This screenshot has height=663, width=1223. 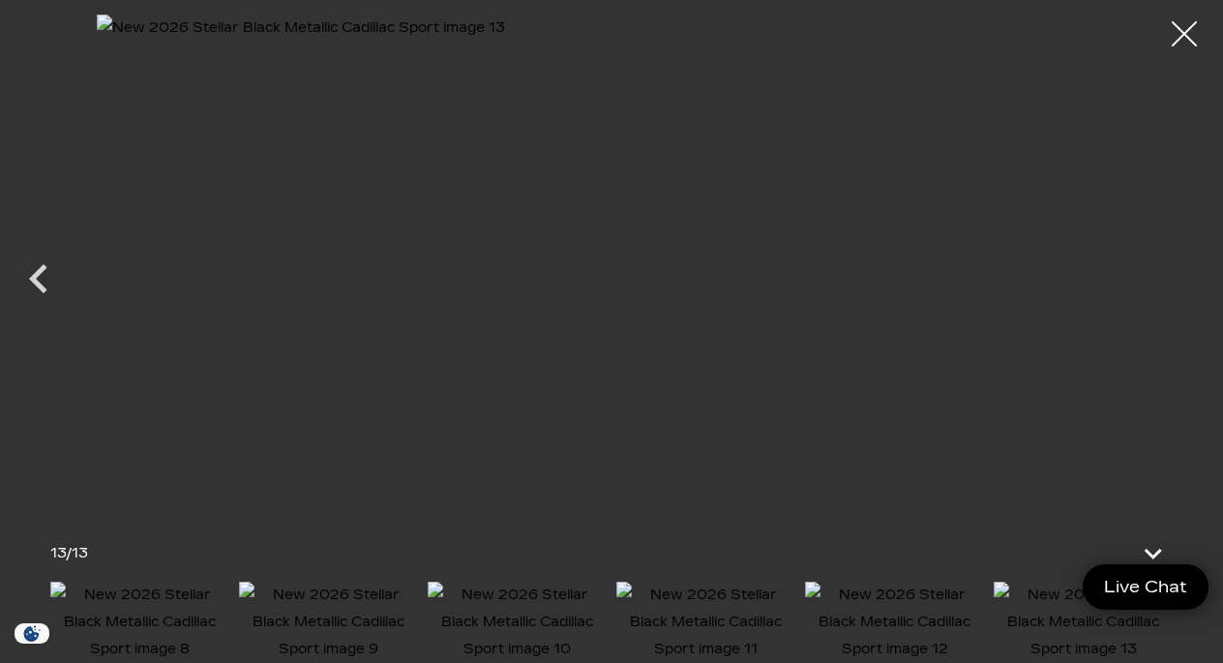 I want to click on img: New 2026 Stellar Black Metallic Cadillac Sport image 12, so click(x=894, y=622).